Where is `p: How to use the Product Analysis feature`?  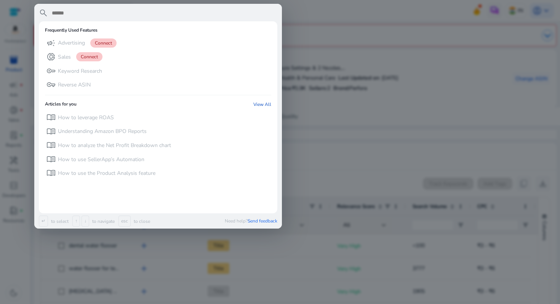
p: How to use the Product Analysis feature is located at coordinates (107, 173).